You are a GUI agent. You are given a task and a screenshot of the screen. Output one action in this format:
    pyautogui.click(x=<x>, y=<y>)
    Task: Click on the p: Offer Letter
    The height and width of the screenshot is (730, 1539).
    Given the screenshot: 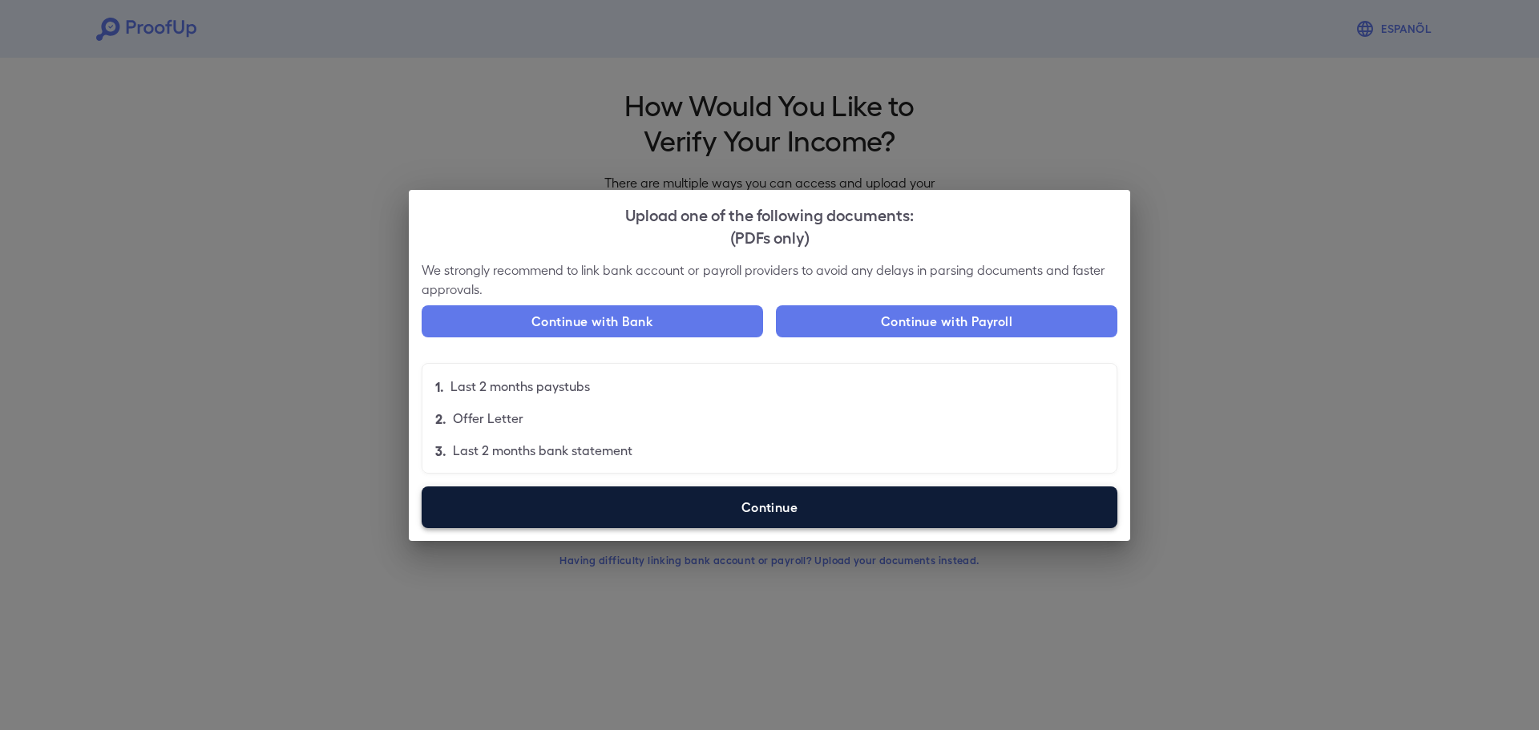 What is the action you would take?
    pyautogui.click(x=488, y=418)
    